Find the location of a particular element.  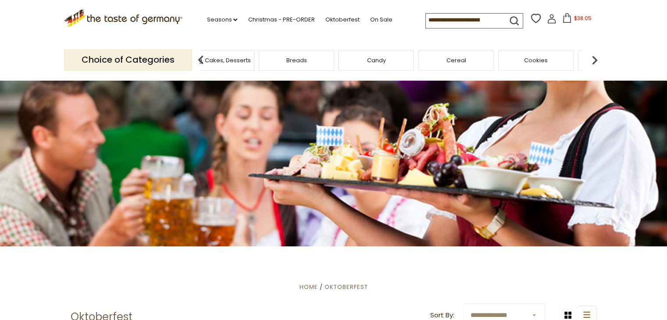

span: $38.05 is located at coordinates (582, 18).